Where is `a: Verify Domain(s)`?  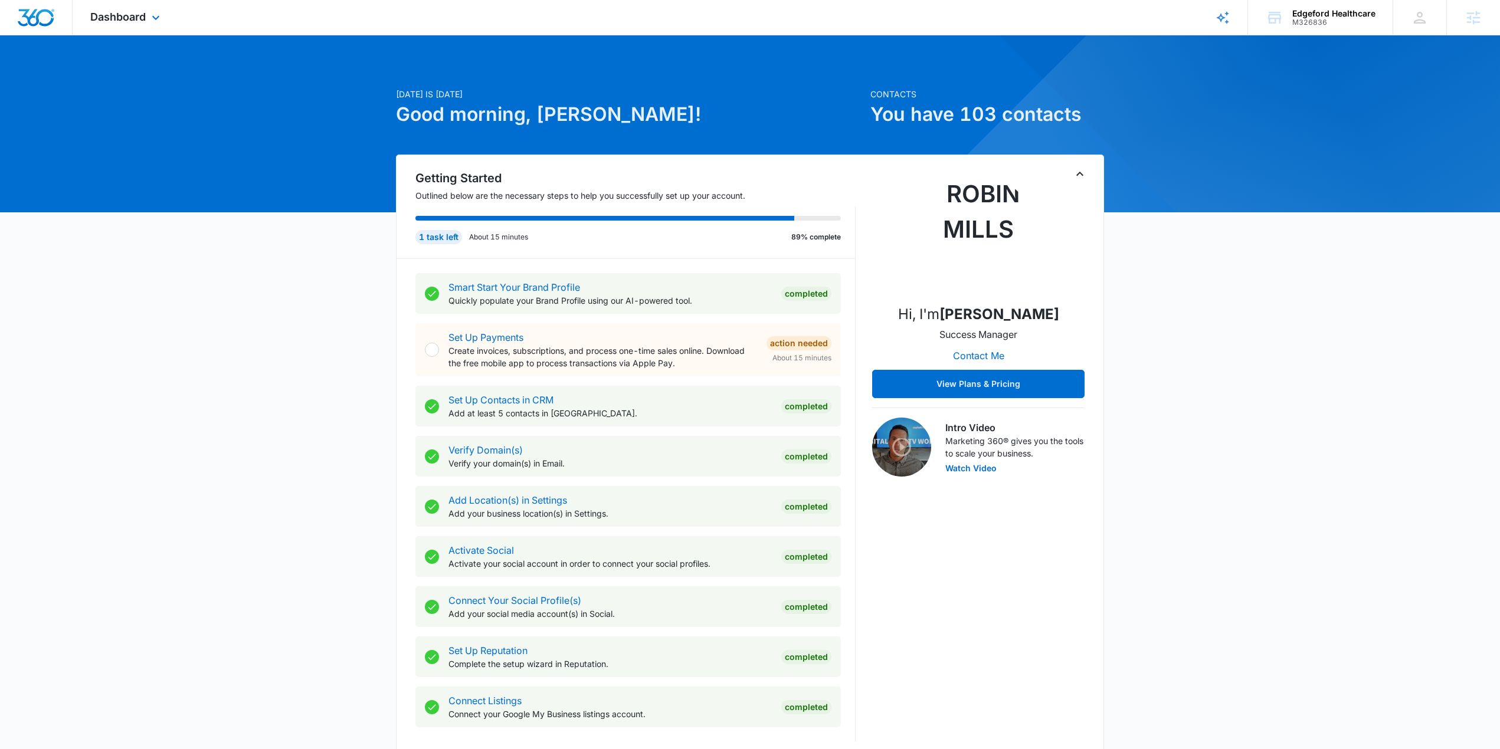
a: Verify Domain(s) is located at coordinates (486, 450).